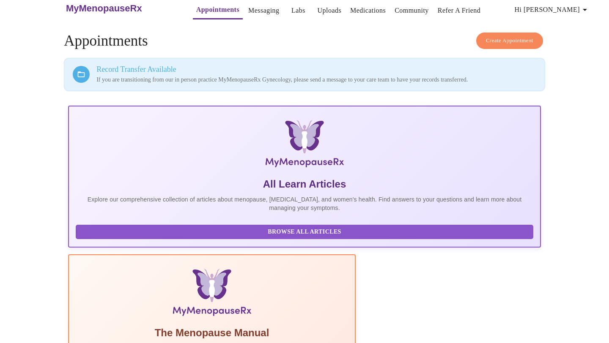  What do you see at coordinates (329, 11) in the screenshot?
I see `button: Uploads` at bounding box center [329, 11].